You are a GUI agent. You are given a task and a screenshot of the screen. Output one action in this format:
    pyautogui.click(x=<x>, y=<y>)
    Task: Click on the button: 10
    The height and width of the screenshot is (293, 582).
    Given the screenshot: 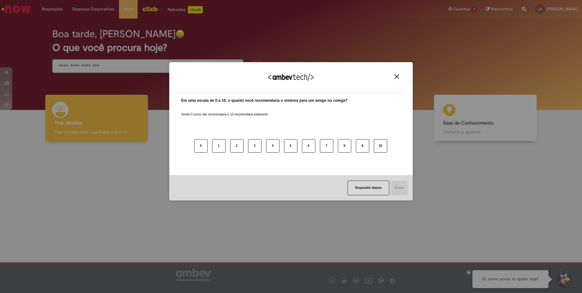 What is the action you would take?
    pyautogui.click(x=380, y=146)
    